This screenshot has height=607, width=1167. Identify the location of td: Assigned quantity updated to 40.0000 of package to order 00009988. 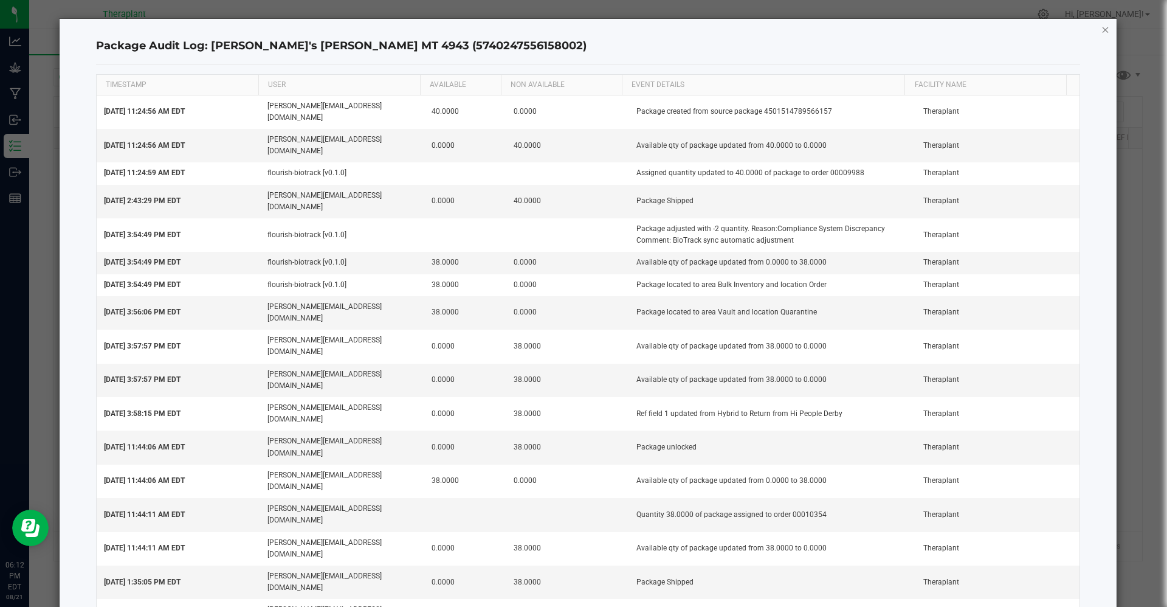
(773, 173).